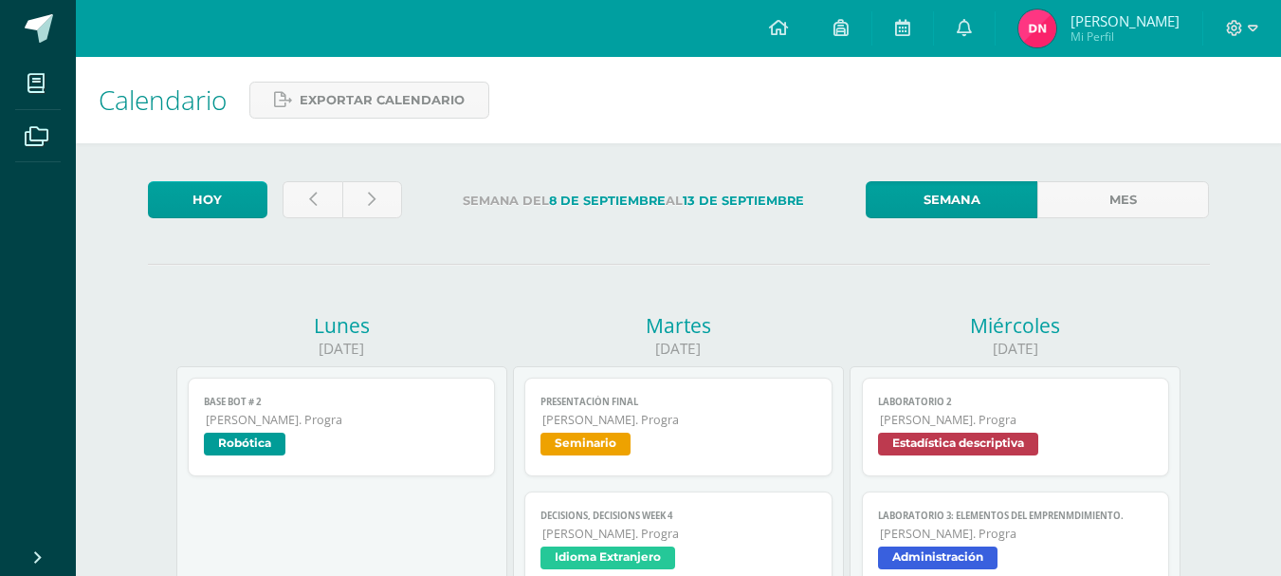  What do you see at coordinates (1016, 401) in the screenshot?
I see `span: Laboratorio 2` at bounding box center [1016, 401].